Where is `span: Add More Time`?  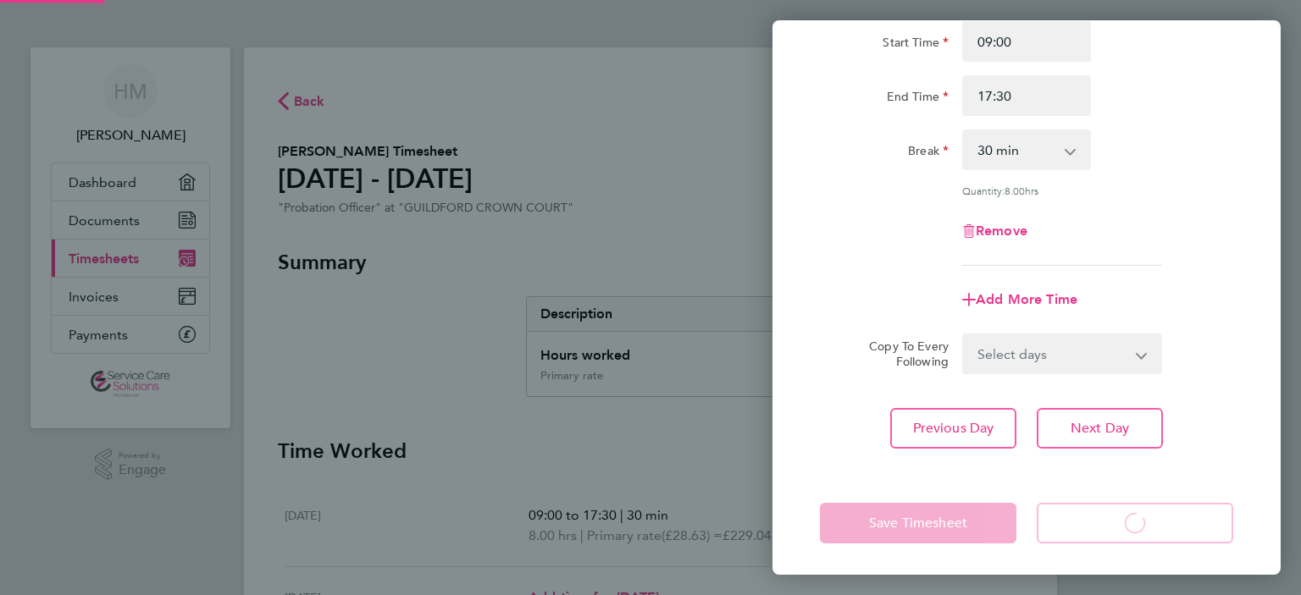
span: Add More Time is located at coordinates (1026, 299).